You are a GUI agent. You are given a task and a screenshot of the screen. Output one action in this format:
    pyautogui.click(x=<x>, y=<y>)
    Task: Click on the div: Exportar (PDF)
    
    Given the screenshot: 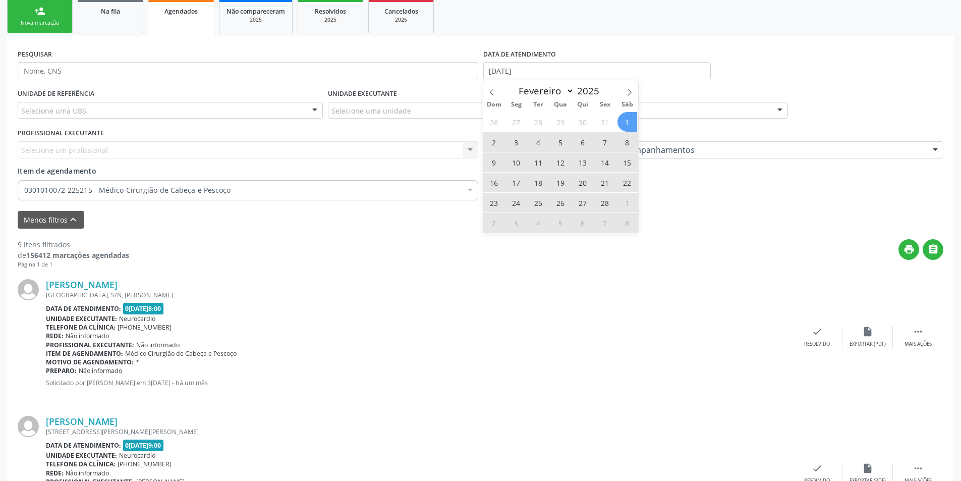 What is the action you would take?
    pyautogui.click(x=868, y=344)
    